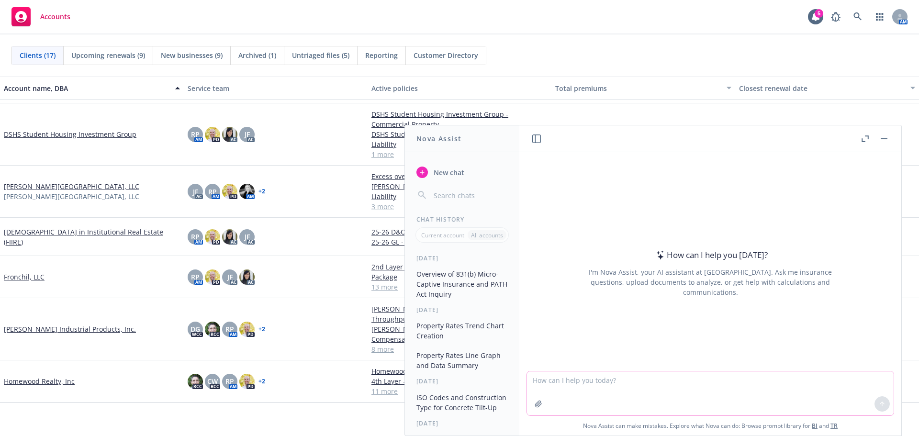 This screenshot has width=919, height=436. I want to click on button: Total premiums, so click(643, 88).